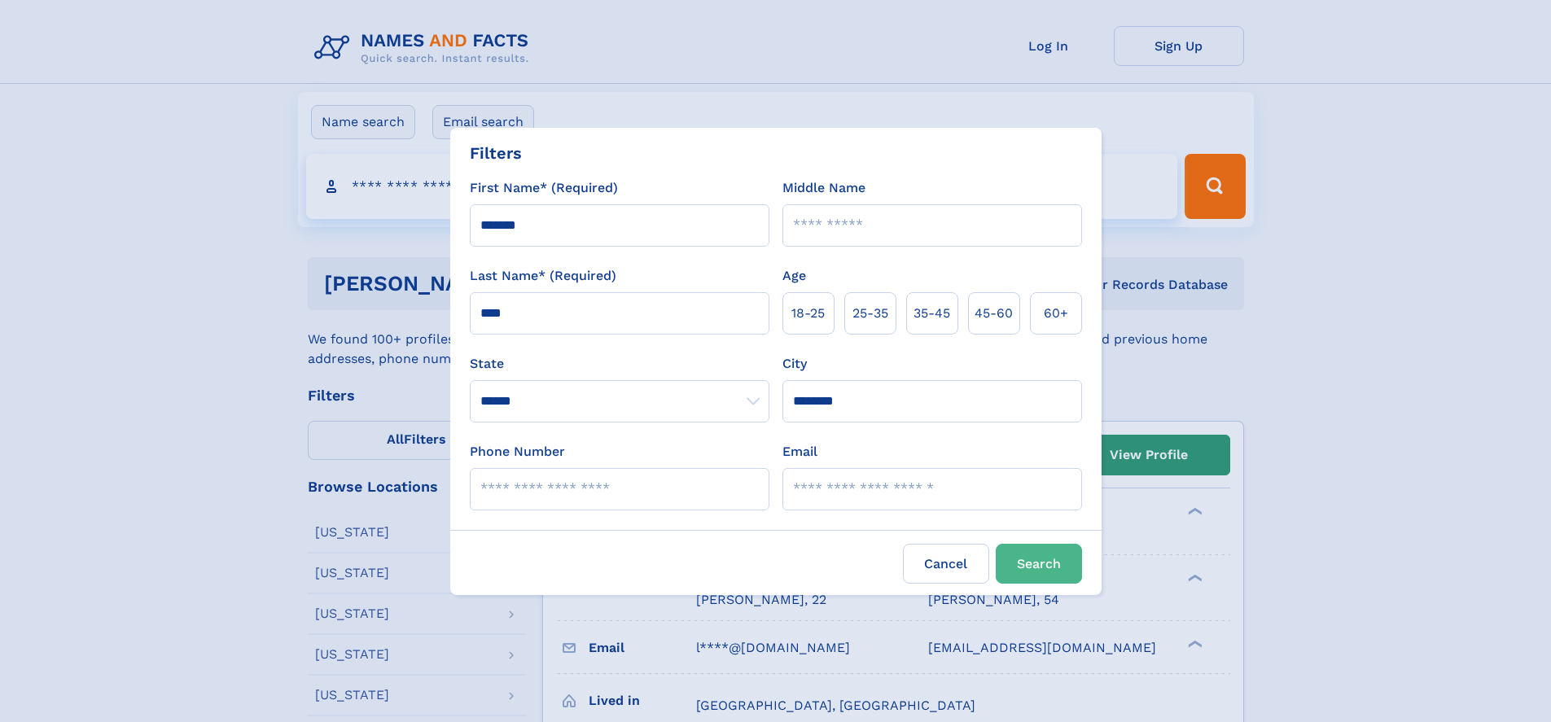 The height and width of the screenshot is (722, 1551). I want to click on label: Cancel, so click(946, 563).